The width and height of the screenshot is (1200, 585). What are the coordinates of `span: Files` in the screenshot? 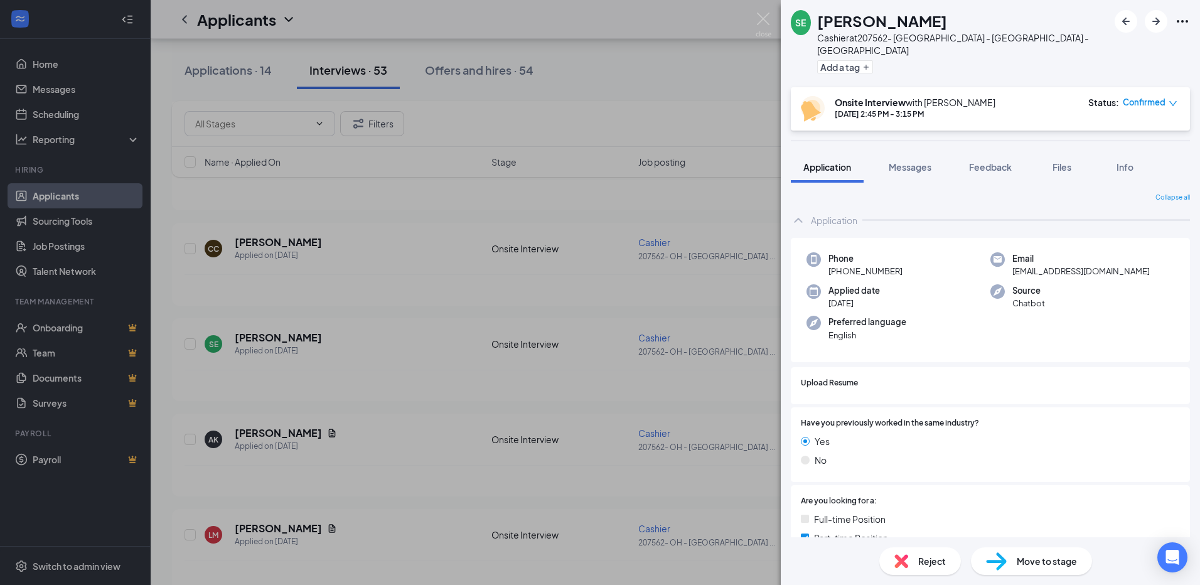 It's located at (1062, 167).